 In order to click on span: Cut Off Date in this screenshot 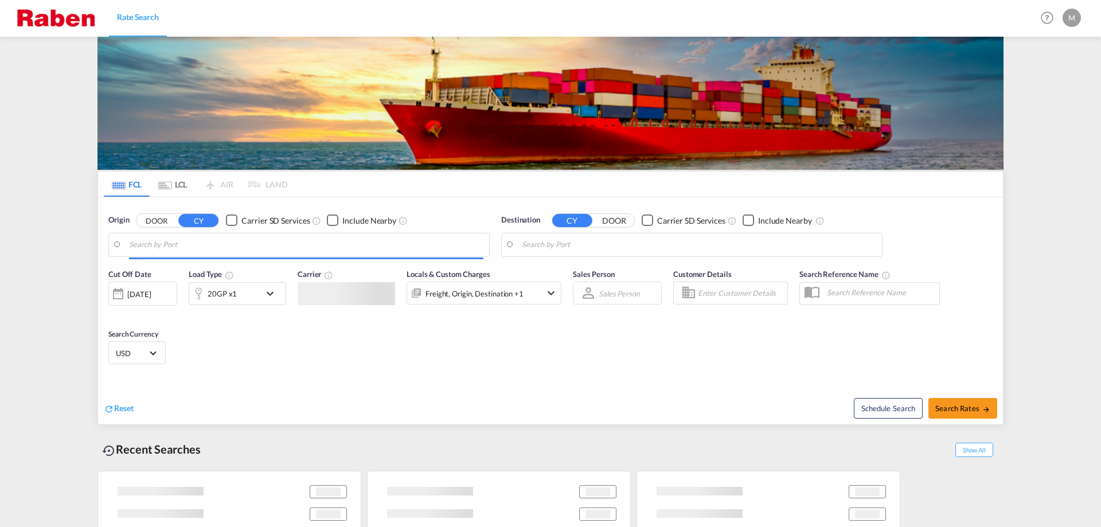, I will do `click(130, 274)`.